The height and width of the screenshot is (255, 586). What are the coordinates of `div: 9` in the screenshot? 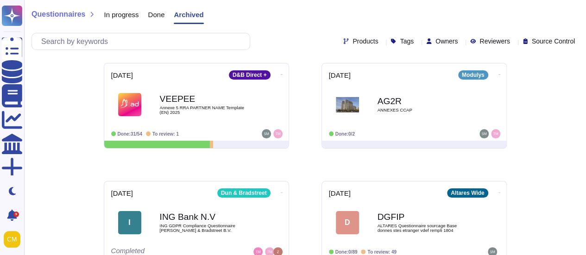 It's located at (16, 214).